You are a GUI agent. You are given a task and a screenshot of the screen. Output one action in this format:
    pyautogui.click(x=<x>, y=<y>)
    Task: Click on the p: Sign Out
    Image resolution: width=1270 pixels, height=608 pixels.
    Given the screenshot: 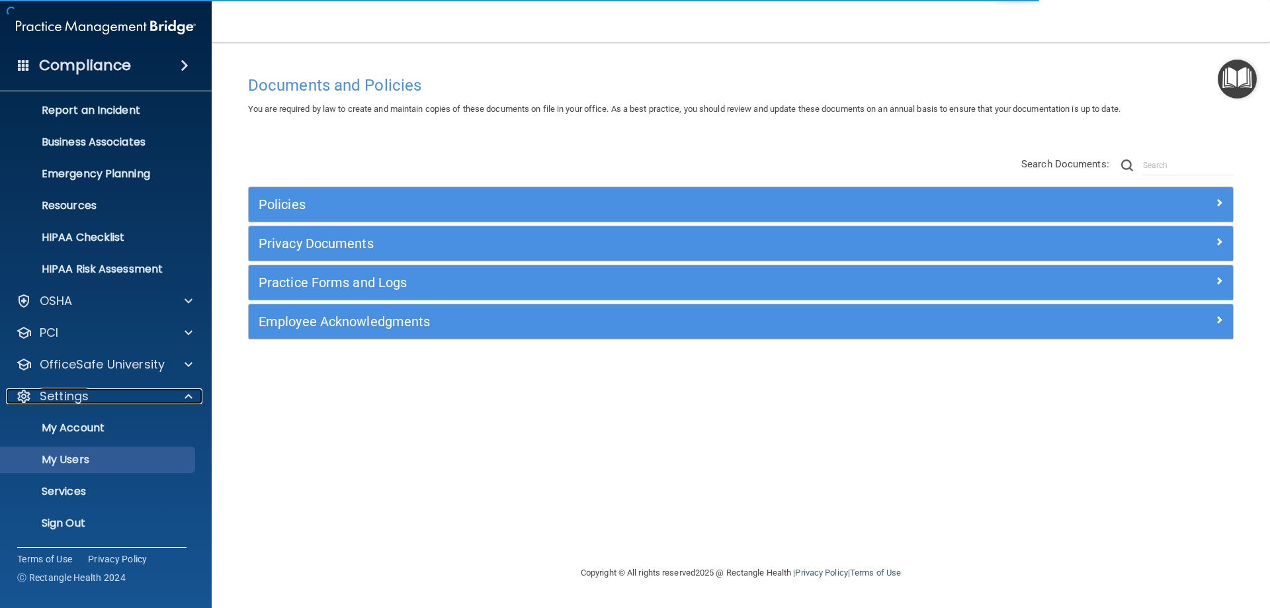 What is the action you would take?
    pyautogui.click(x=99, y=523)
    